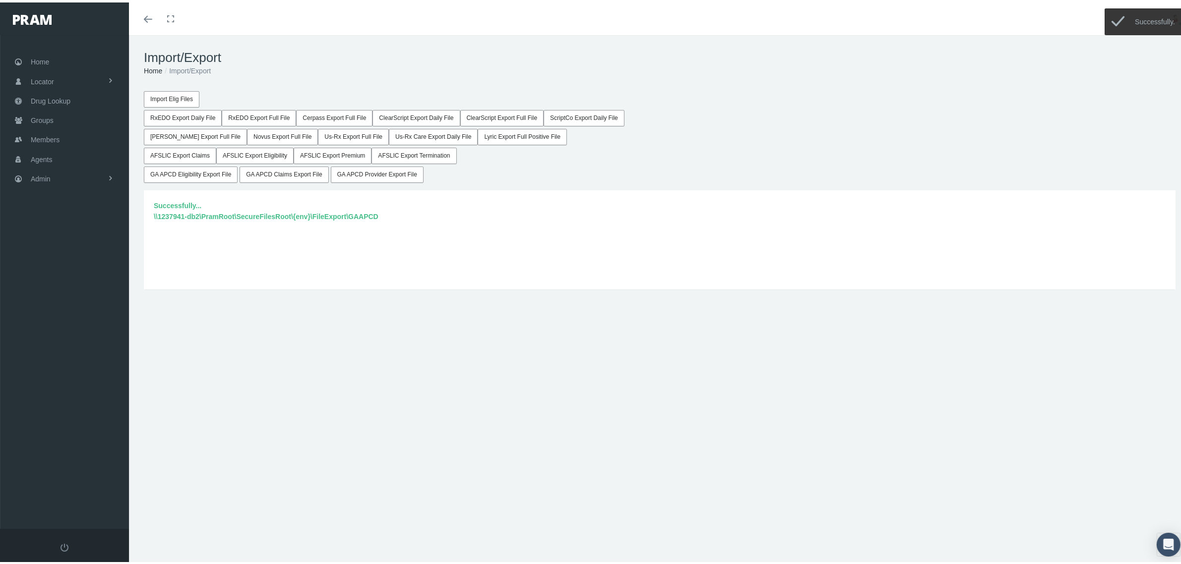 This screenshot has height=564, width=1181. I want to click on button: Novus Export Full File, so click(282, 134).